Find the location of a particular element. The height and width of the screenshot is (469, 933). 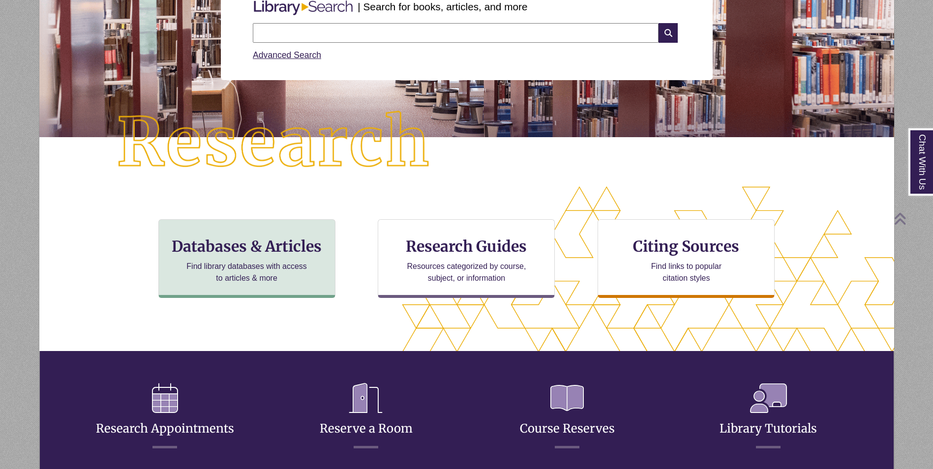

a: Back to Top is located at coordinates (912, 218).